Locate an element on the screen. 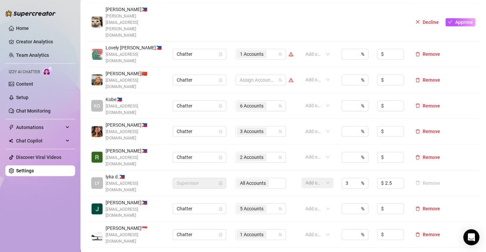 Image resolution: width=486 pixels, height=252 pixels. a: Discover Viral Videos is located at coordinates (39, 157).